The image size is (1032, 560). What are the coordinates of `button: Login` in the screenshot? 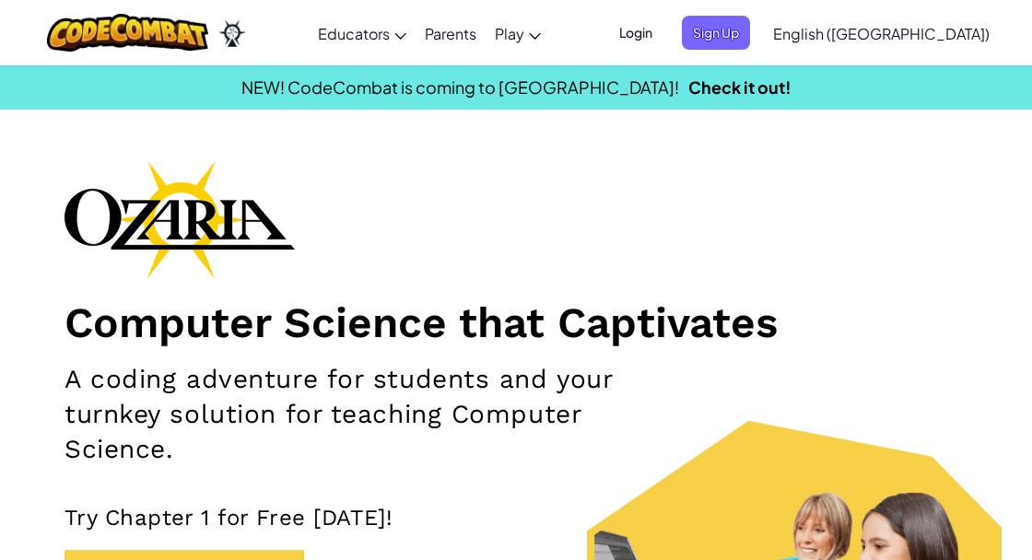 It's located at (635, 32).